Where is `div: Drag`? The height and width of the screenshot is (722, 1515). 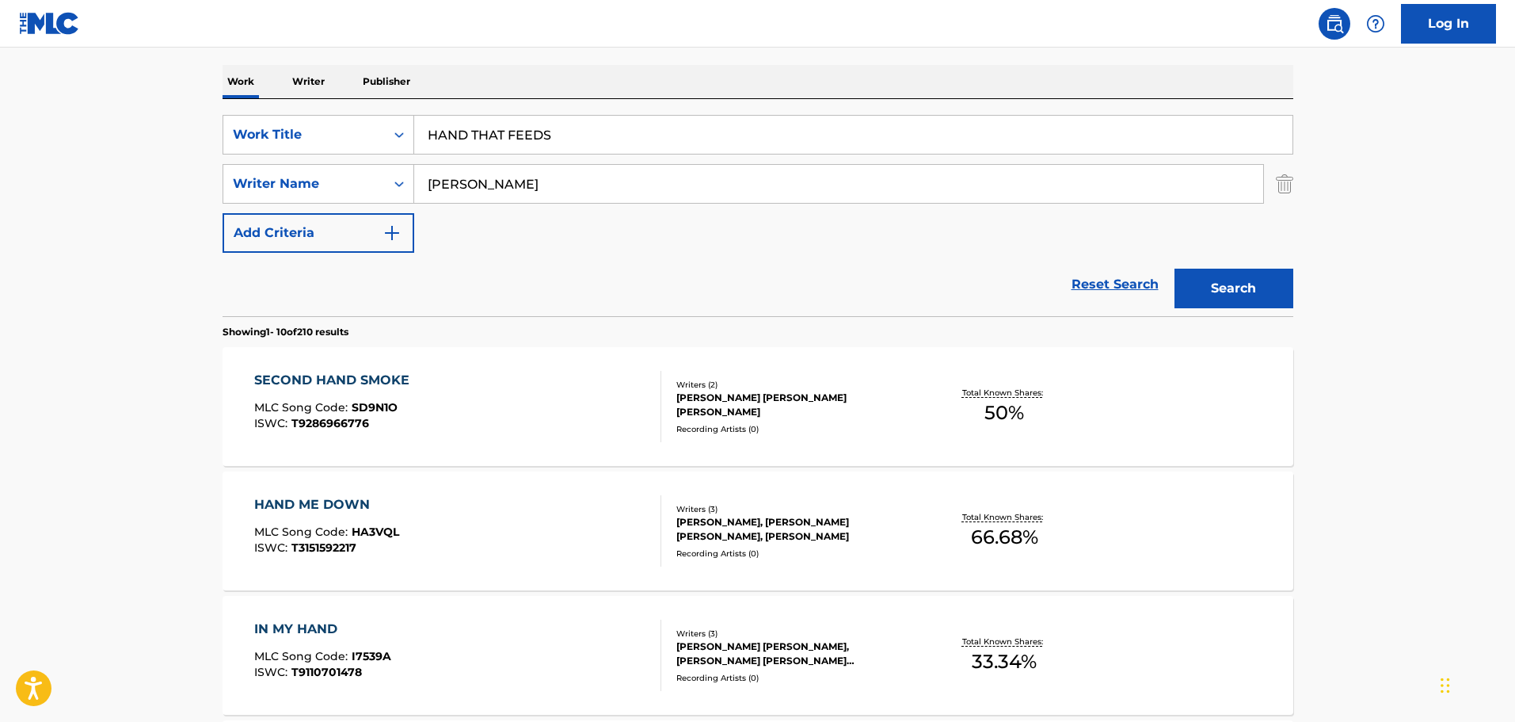
div: Drag is located at coordinates (1445, 685).